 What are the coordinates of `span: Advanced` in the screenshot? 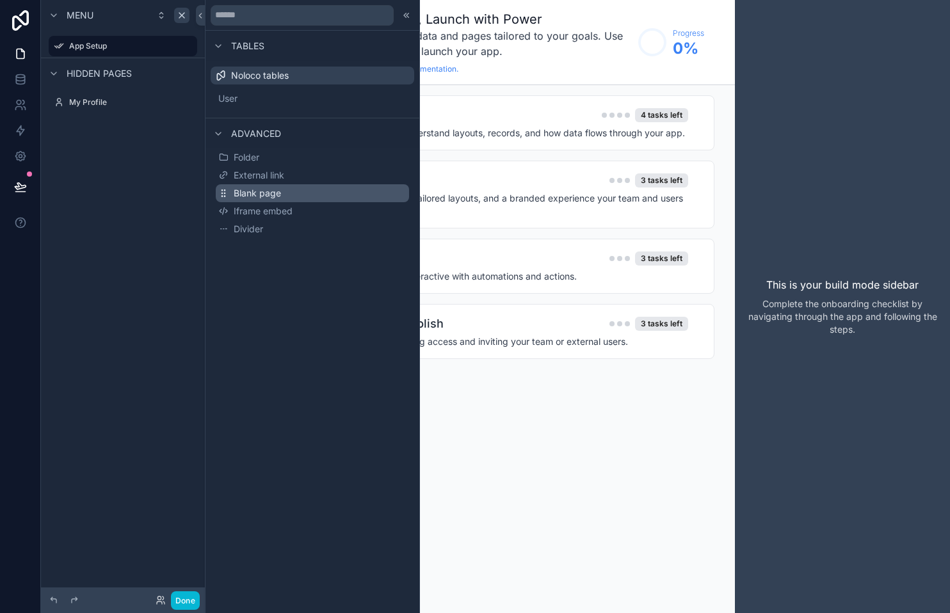 It's located at (256, 134).